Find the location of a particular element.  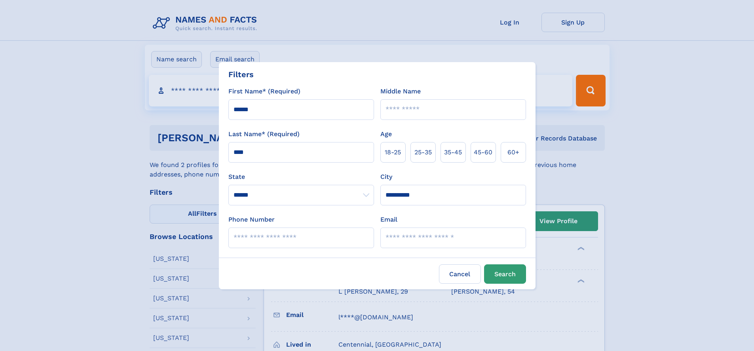

span: 60+ is located at coordinates (513, 152).